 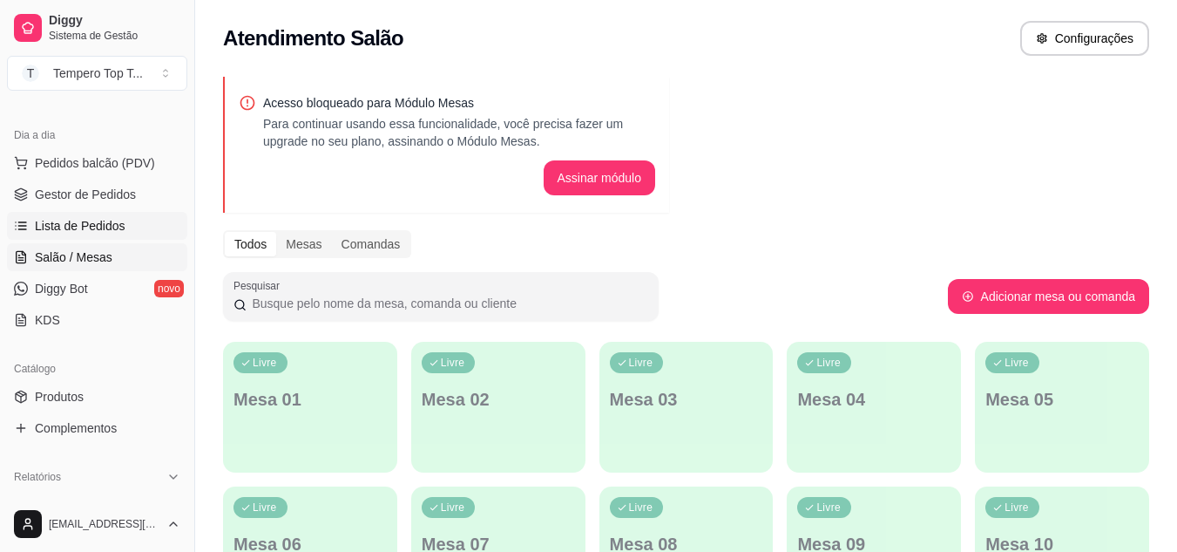 What do you see at coordinates (97, 257) in the screenshot?
I see `a: Salão / Mesas` at bounding box center [97, 257].